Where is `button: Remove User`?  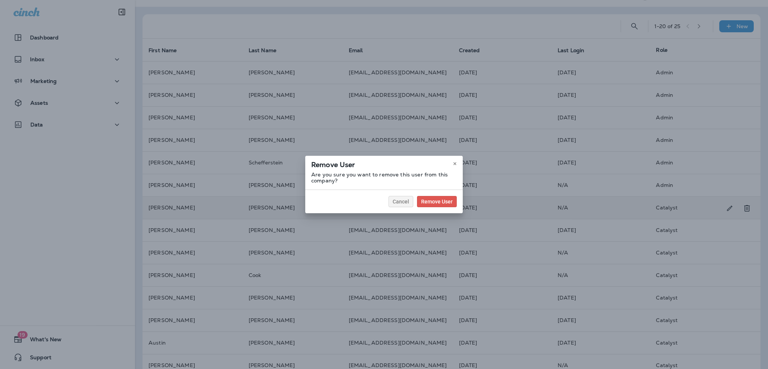
button: Remove User is located at coordinates (437, 201).